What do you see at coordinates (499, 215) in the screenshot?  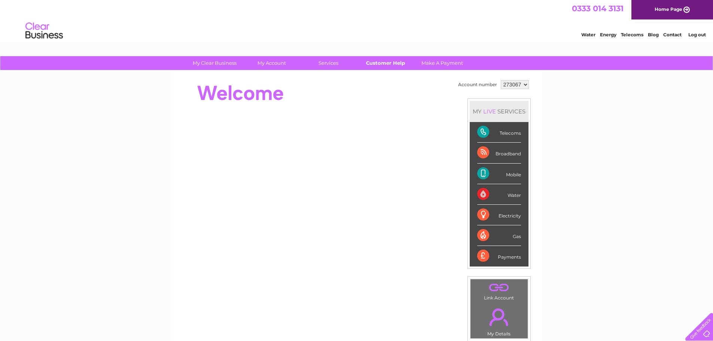 I see `div: Electricity` at bounding box center [499, 215].